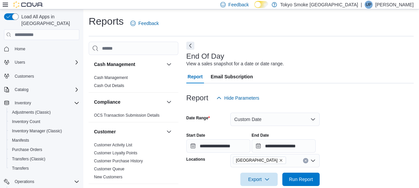  What do you see at coordinates (133, 117) in the screenshot?
I see `div: Compliance` at bounding box center [133, 117].